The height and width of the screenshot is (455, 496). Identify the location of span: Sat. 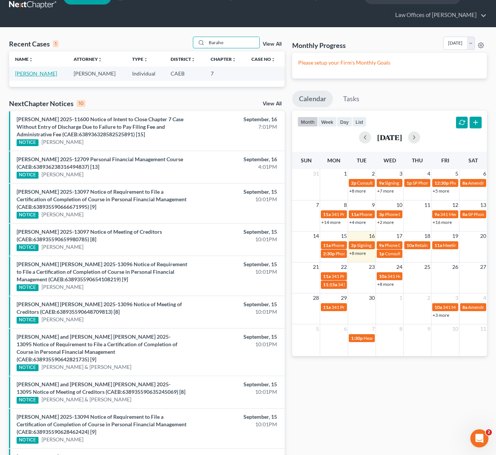
(473, 160).